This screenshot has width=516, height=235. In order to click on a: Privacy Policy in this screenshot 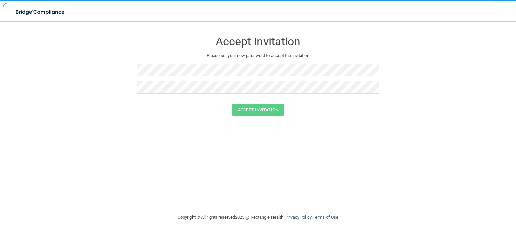, I will do `click(298, 217)`.